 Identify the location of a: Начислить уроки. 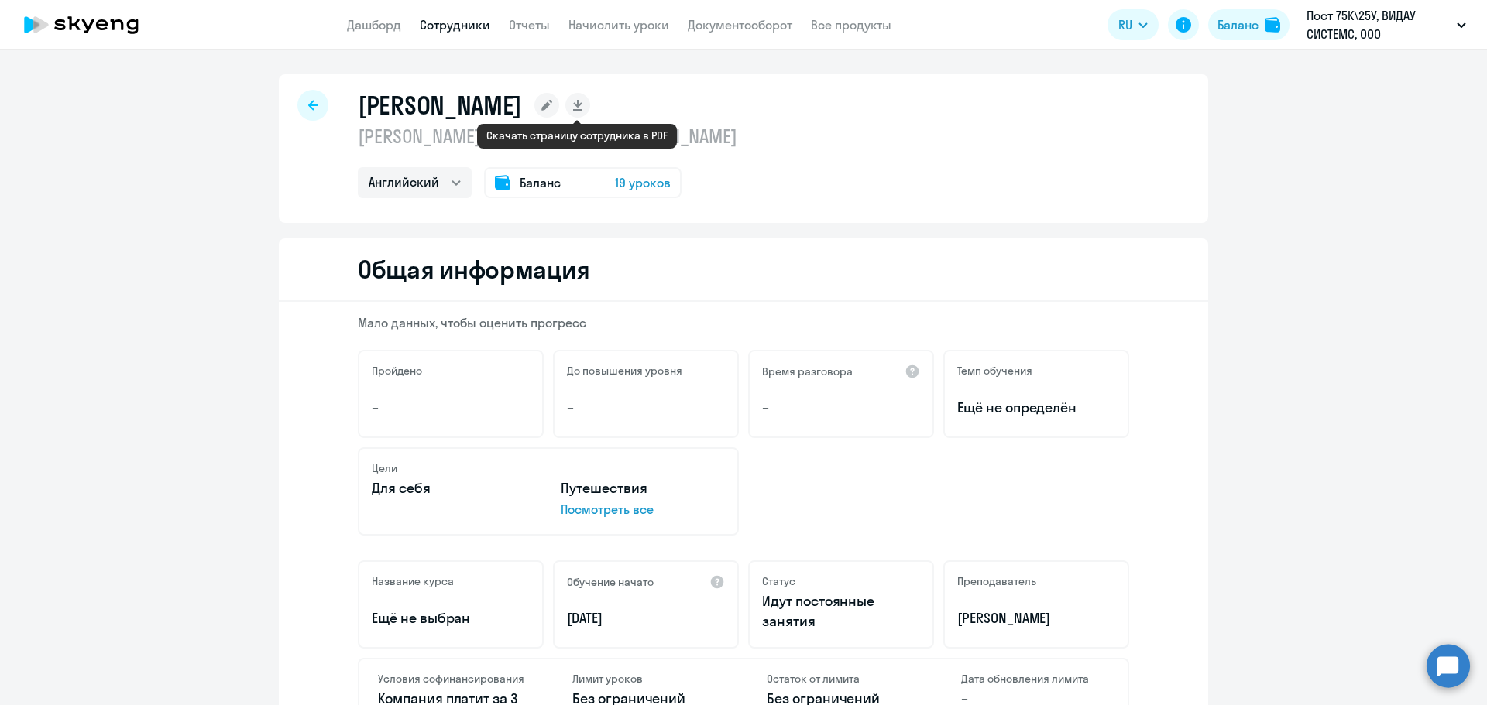
(619, 25).